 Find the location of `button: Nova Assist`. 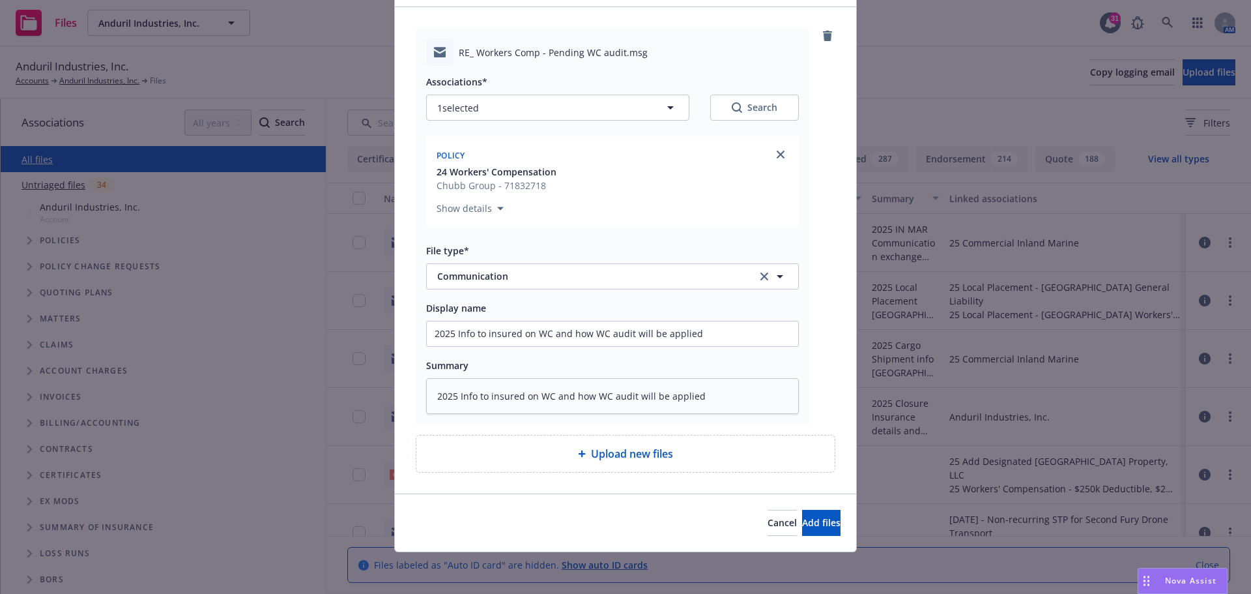

button: Nova Assist is located at coordinates (1183, 581).